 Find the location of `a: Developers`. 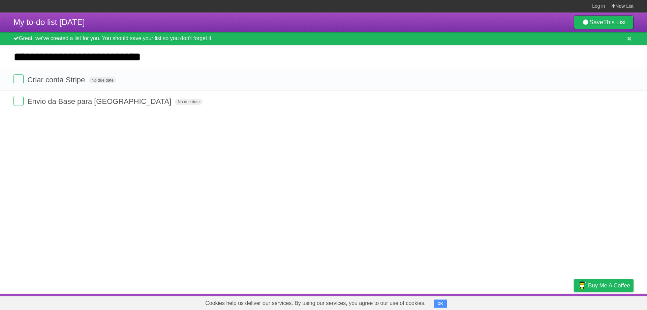

a: Developers is located at coordinates (520, 301).